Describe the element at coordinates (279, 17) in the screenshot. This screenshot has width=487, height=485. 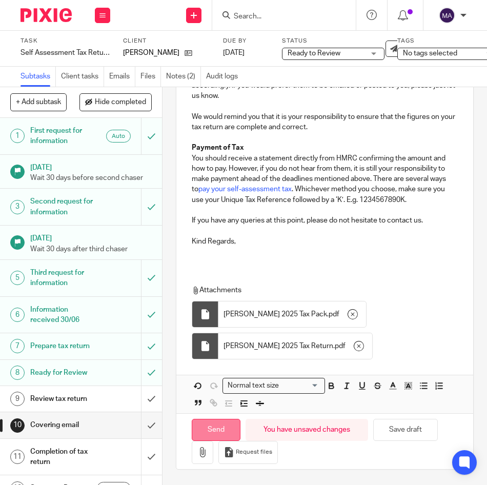
I see `input: Search` at that location.